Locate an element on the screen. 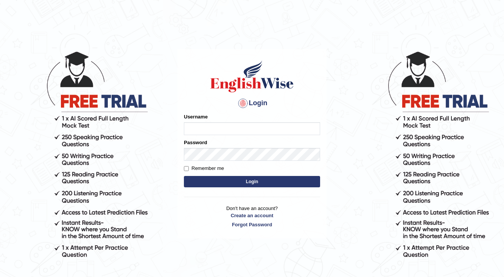 The image size is (504, 277). a: Forgot Password is located at coordinates (252, 224).